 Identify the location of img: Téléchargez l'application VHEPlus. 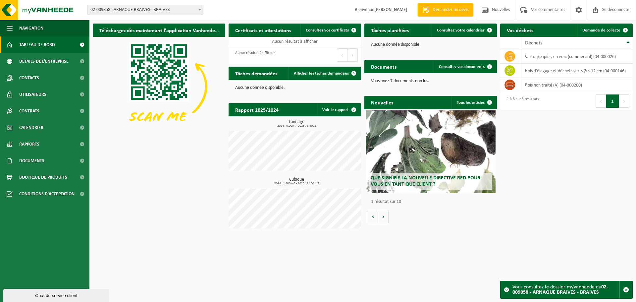
(159, 86).